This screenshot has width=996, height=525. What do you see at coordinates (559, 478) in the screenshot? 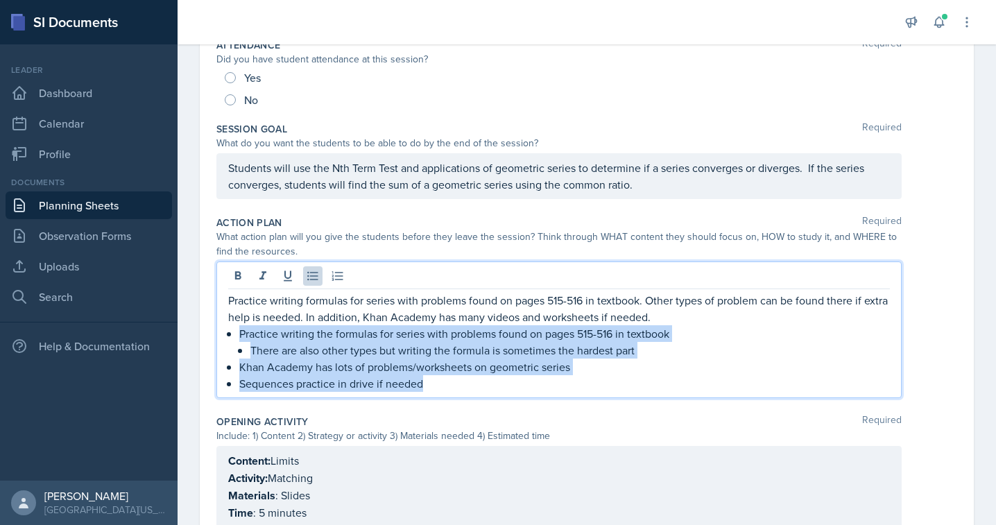
I see `p: Matching` at bounding box center [559, 478].